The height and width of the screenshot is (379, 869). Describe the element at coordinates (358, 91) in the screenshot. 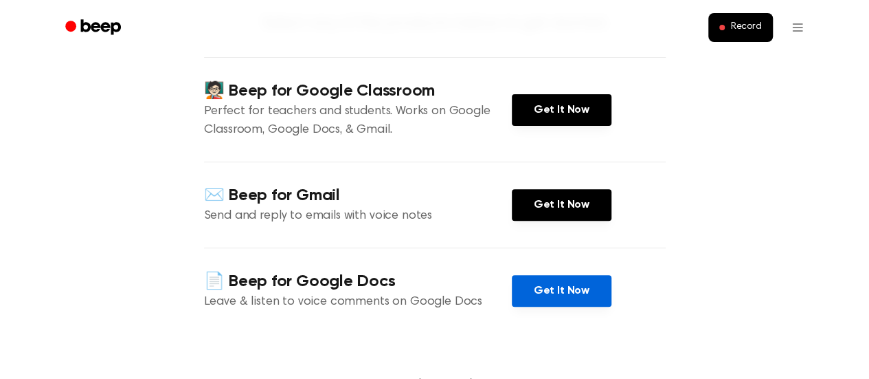

I see `h4: 🧑🏻‍🏫 Beep for Google Classroom` at that location.